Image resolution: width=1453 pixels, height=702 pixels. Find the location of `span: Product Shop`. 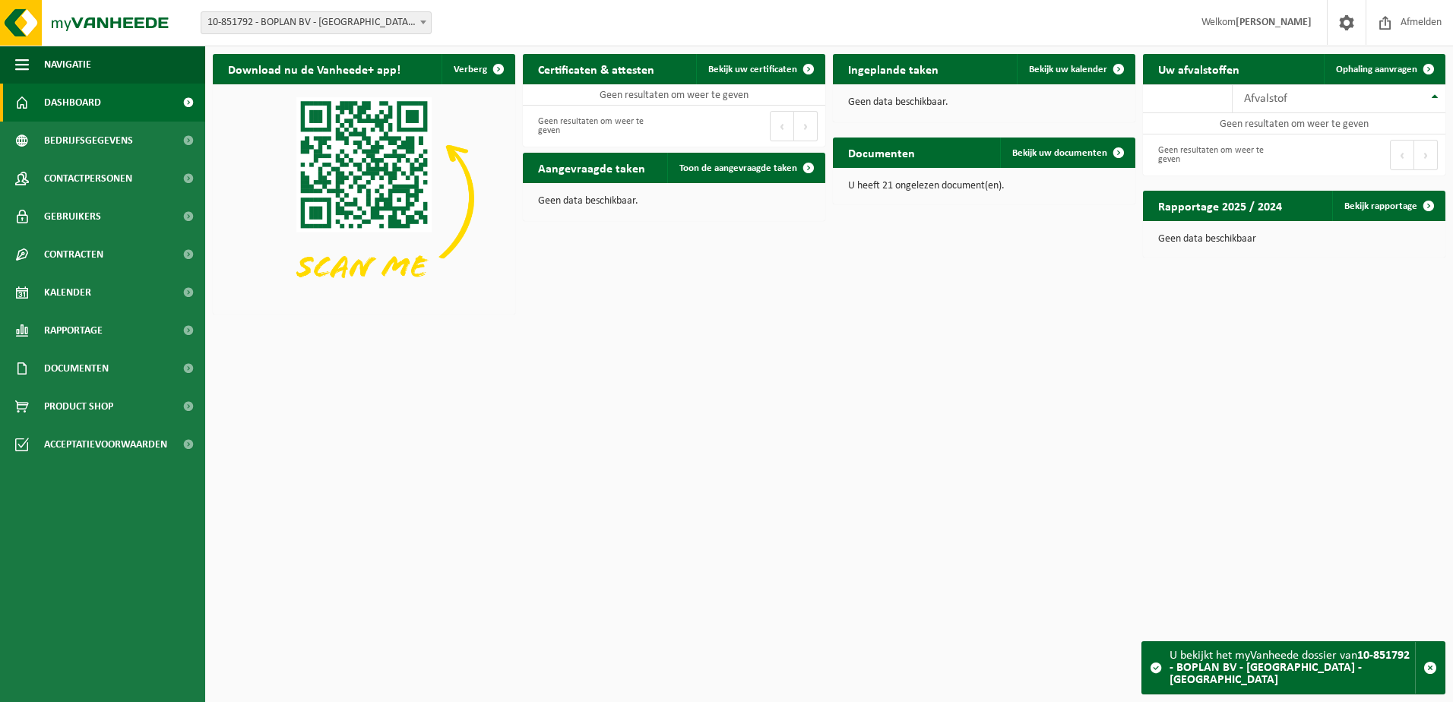

span: Product Shop is located at coordinates (78, 407).